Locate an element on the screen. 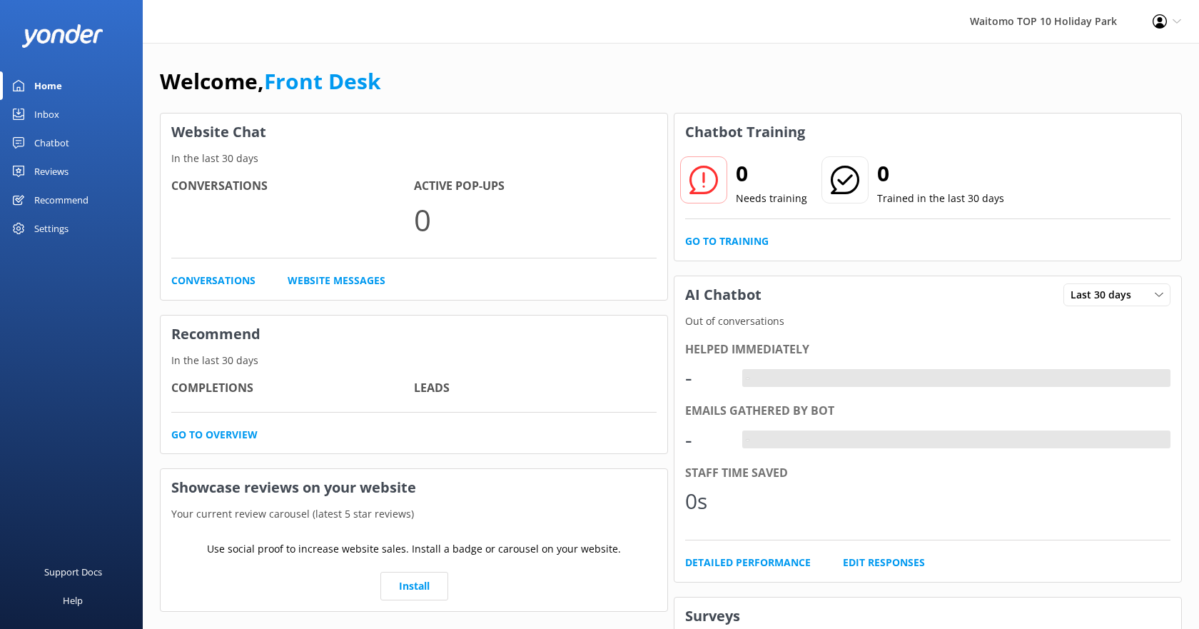 The image size is (1199, 629). a: Front Desk is located at coordinates (323, 81).